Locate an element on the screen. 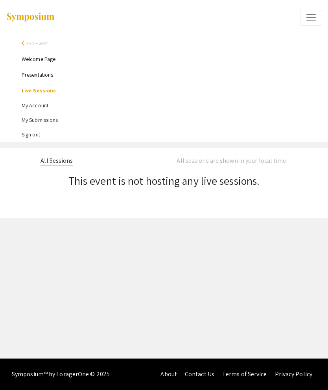  a: Welcome Page is located at coordinates (38, 59).